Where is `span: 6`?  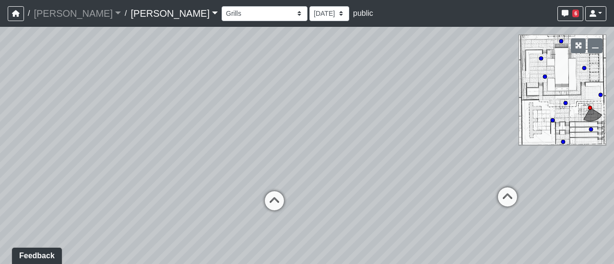
span: 6 is located at coordinates (576, 13).